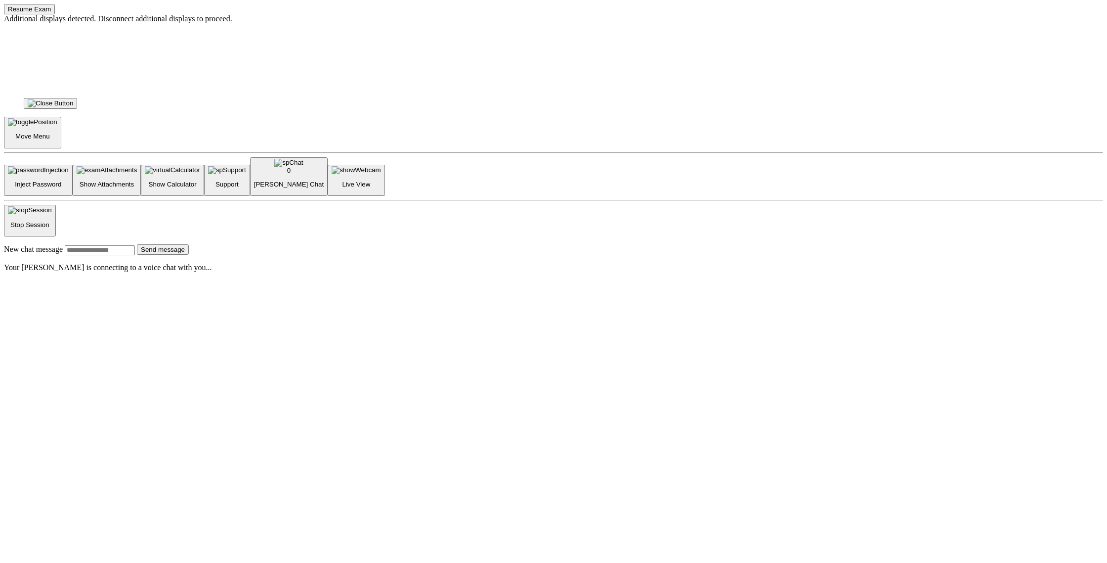  What do you see at coordinates (33, 249) in the screenshot?
I see `label: New chat message` at bounding box center [33, 249].